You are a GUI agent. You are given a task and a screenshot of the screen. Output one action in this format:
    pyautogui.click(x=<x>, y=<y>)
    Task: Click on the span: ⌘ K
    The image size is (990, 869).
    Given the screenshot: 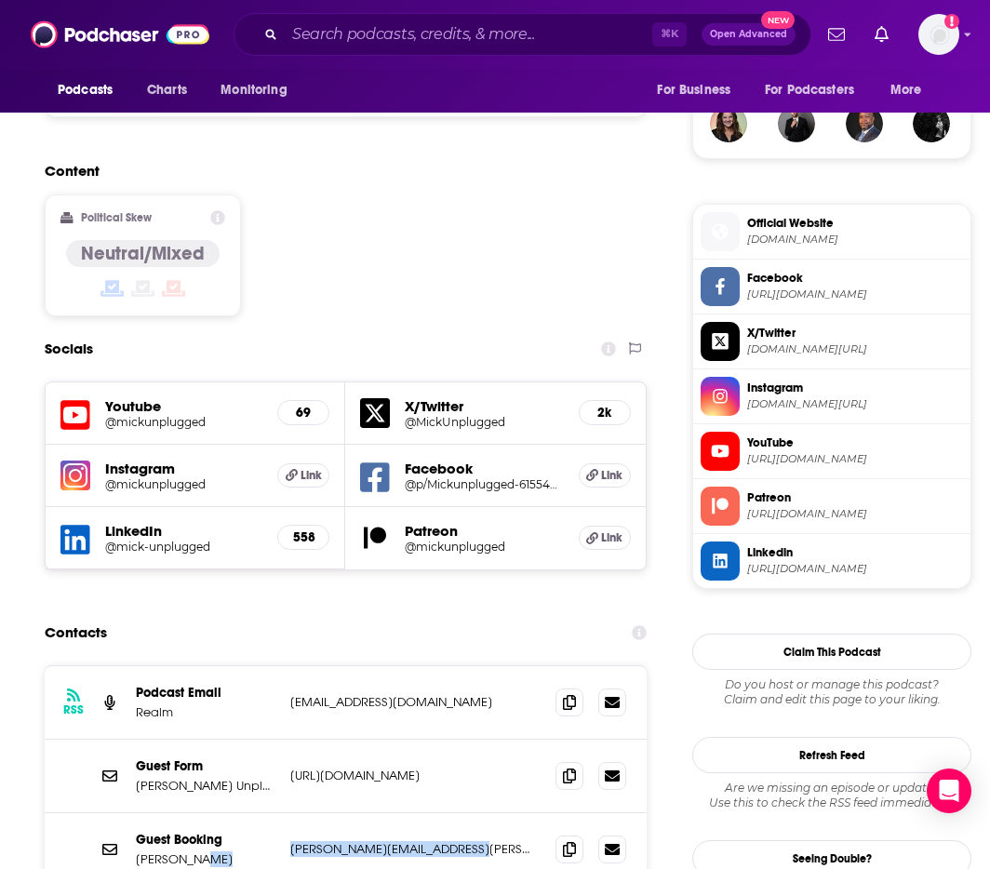 What is the action you would take?
    pyautogui.click(x=669, y=34)
    